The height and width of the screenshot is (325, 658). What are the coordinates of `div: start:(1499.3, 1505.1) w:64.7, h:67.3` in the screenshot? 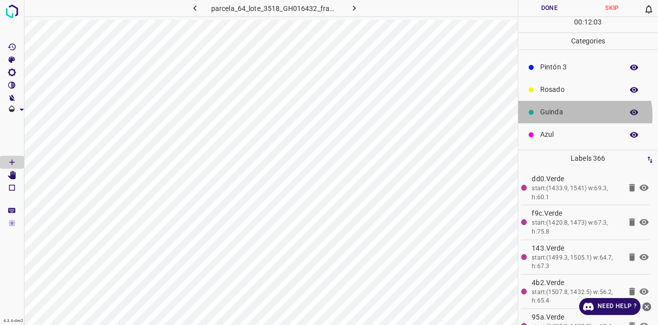 It's located at (576, 262).